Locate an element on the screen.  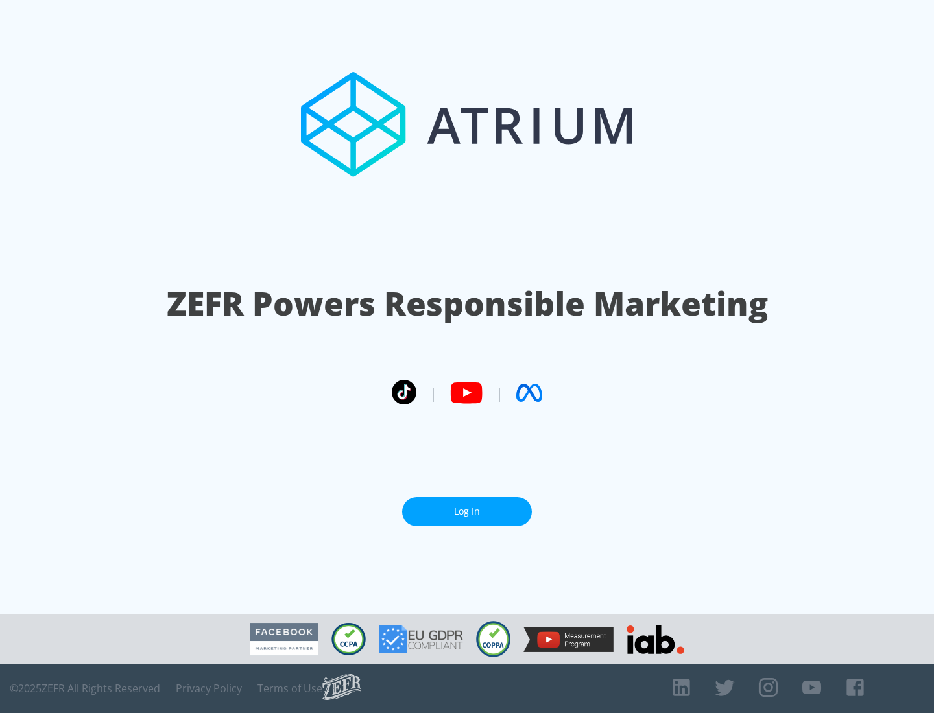
span: © 2025 ZEFR All Rights Reserved is located at coordinates (85, 689).